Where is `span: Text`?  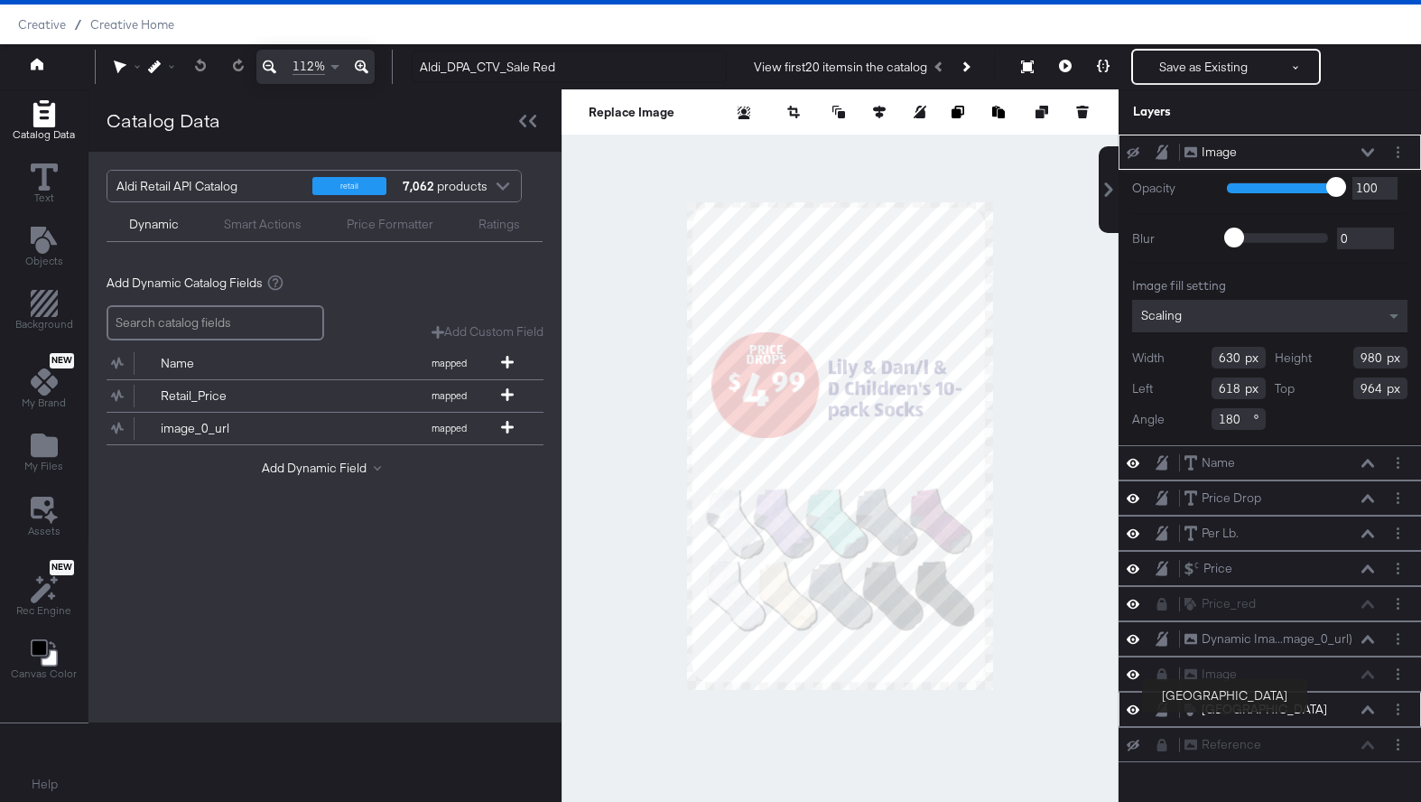 span: Text is located at coordinates (44, 198).